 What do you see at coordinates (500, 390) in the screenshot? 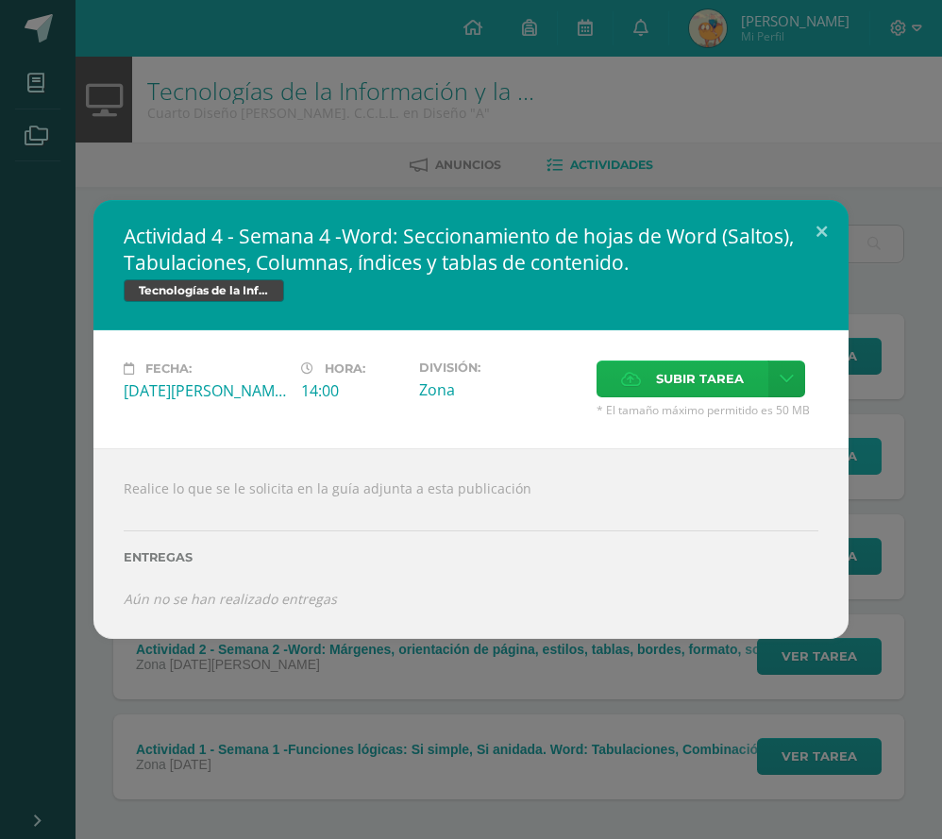
I see `div: Zona` at bounding box center [500, 390].